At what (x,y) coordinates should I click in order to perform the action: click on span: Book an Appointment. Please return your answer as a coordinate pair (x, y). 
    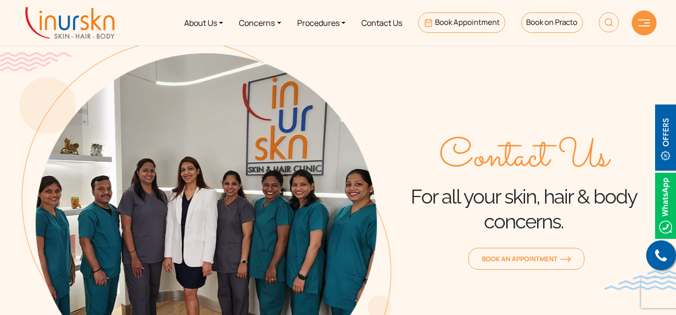
    Looking at the image, I should click on (526, 259).